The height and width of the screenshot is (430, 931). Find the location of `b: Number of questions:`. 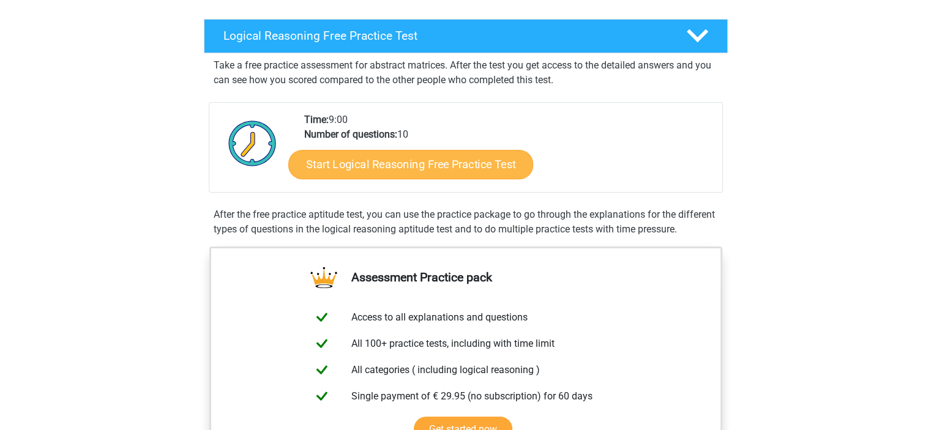

b: Number of questions: is located at coordinates (351, 134).